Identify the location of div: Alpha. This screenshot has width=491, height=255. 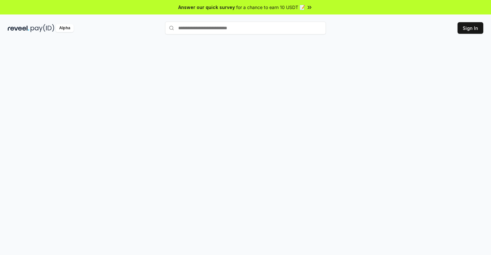
(65, 28).